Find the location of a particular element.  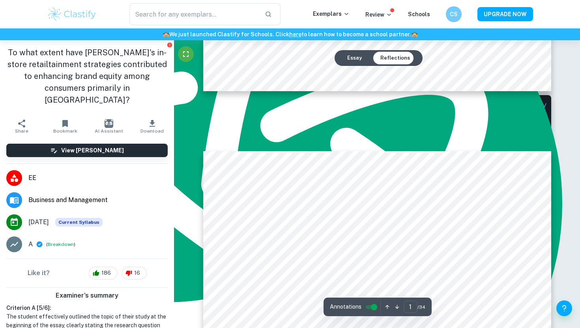

span: 16 is located at coordinates (137, 273).